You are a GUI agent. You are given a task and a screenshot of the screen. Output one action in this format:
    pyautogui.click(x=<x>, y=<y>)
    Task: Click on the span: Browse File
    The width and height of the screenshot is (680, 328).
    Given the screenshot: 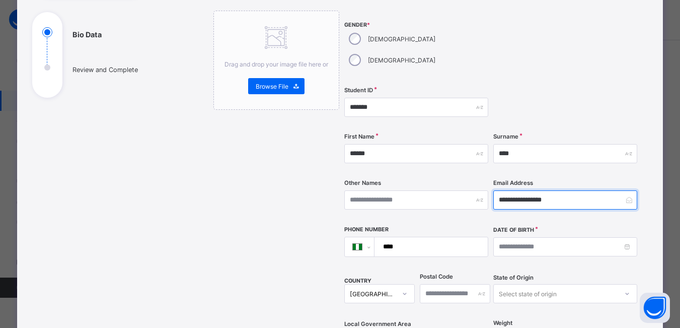 What is the action you would take?
    pyautogui.click(x=272, y=86)
    